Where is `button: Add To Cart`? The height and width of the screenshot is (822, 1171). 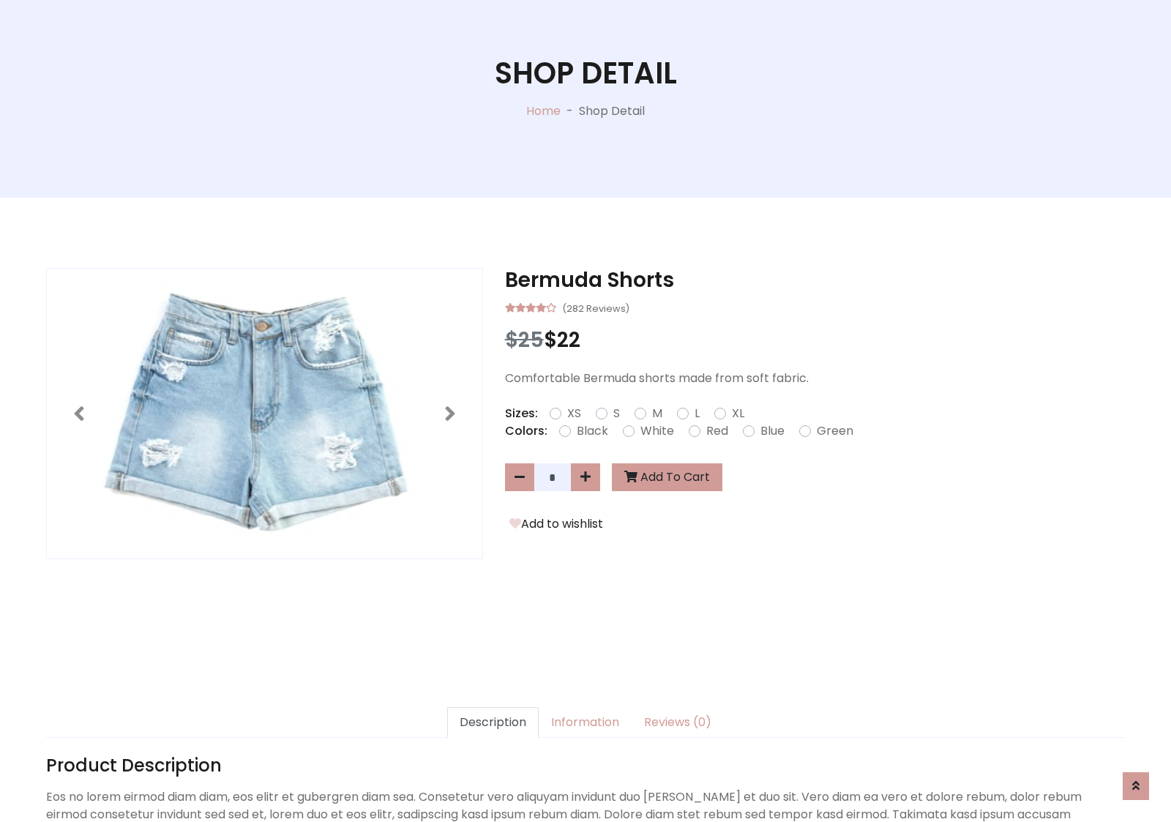 button: Add To Cart is located at coordinates (667, 477).